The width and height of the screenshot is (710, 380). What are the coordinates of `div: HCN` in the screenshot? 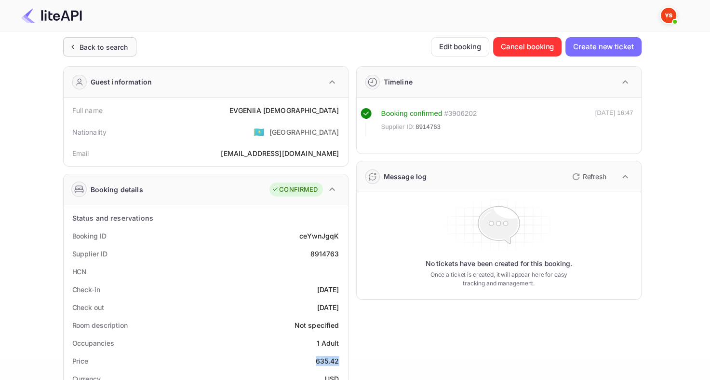 It's located at (80, 271).